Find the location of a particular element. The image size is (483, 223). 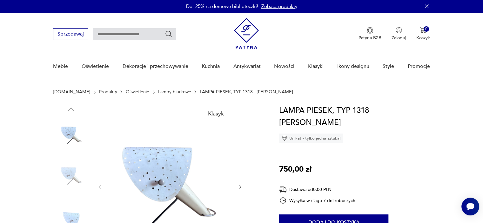

img: Ikona diamentu is located at coordinates (285, 139).